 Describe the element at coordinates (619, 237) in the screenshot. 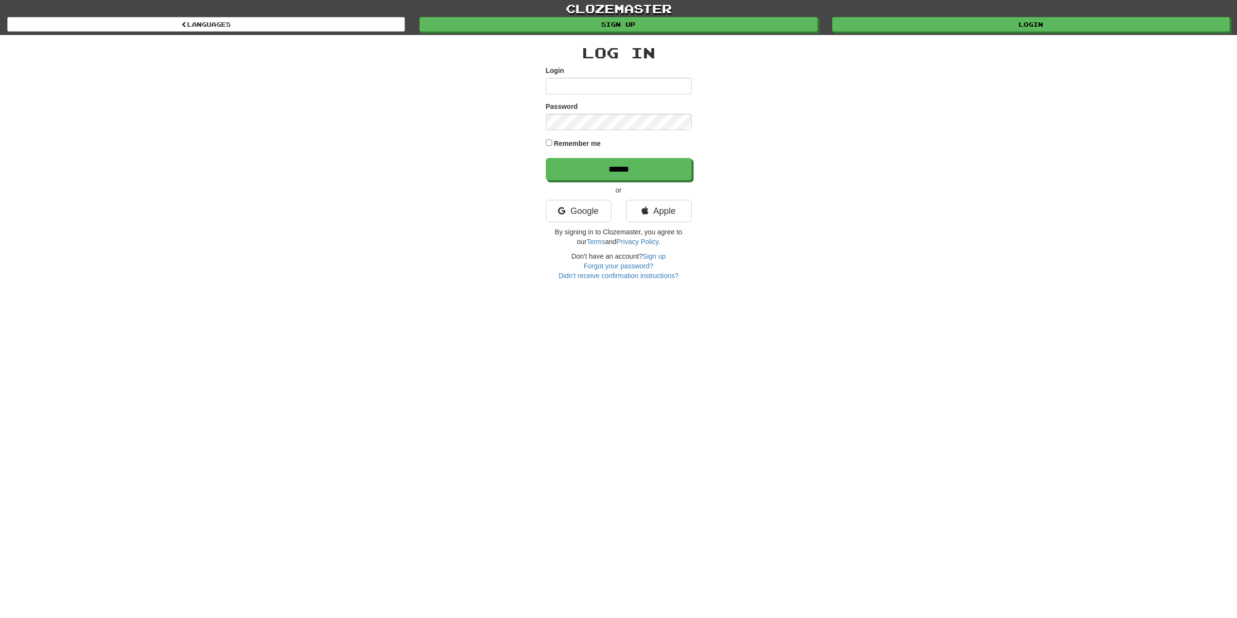

I see `p: By signing in to Clozemaster, you agree to our and .` at that location.